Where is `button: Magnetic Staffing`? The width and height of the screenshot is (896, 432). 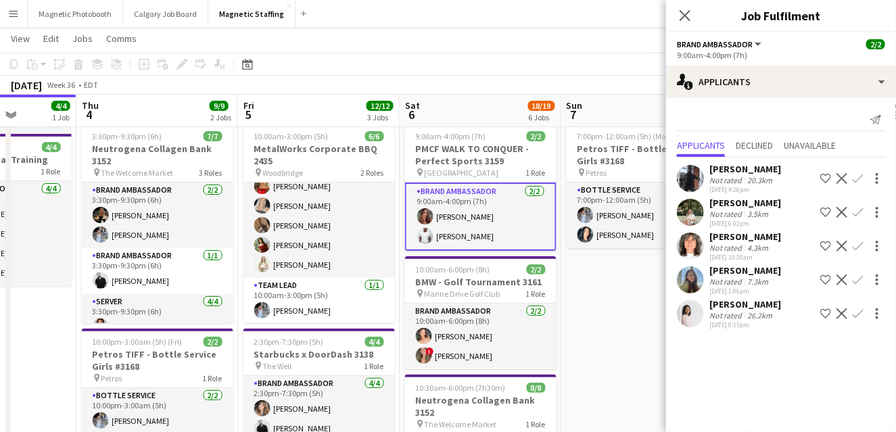 button: Magnetic Staffing is located at coordinates (252, 14).